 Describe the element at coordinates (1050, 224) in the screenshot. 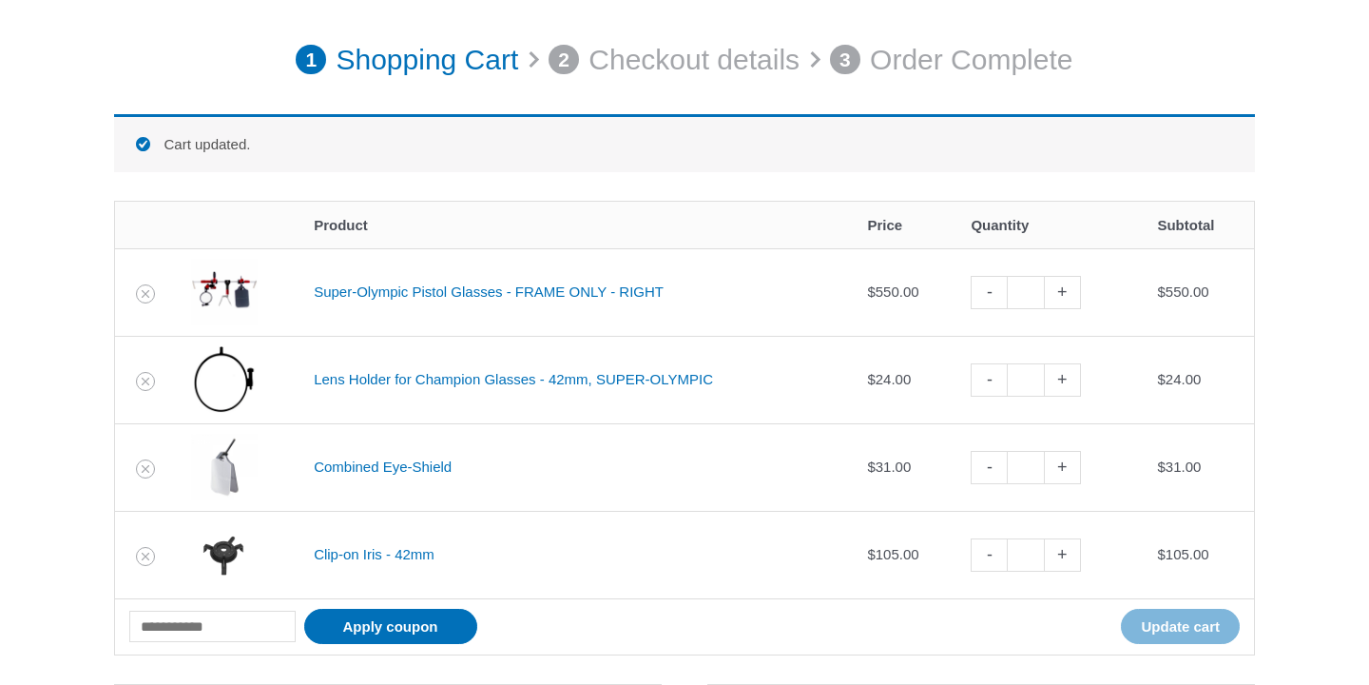

I see `th: Quantity` at that location.